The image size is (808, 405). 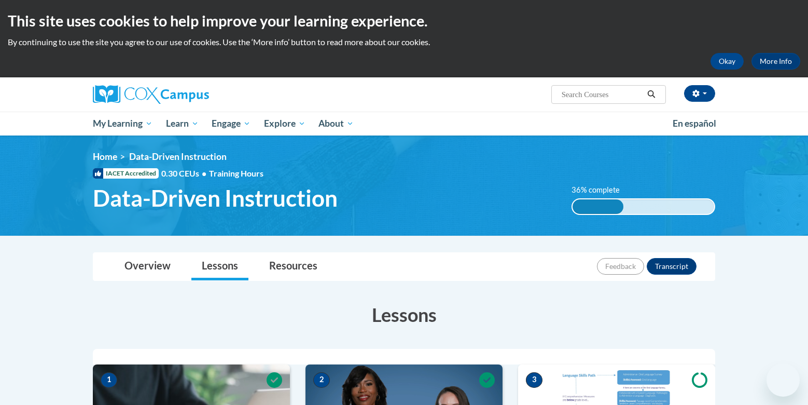 What do you see at coordinates (404, 42) in the screenshot?
I see `p: By continuing to use the site you agree to our use of cookies. Use the ‘More info’ button to read...` at bounding box center [404, 42].